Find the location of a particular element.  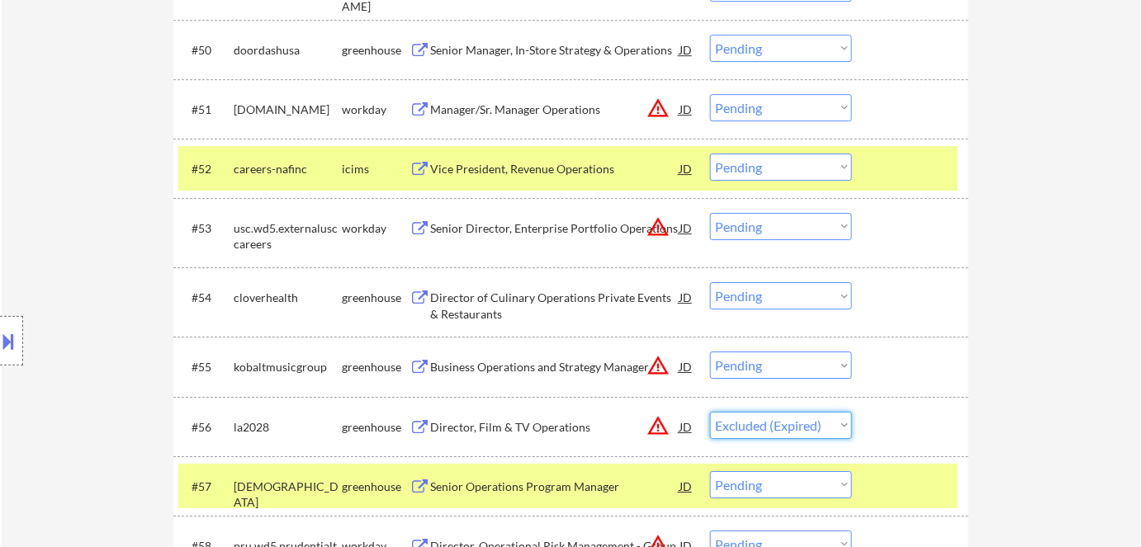

div: Business Operations and Strategy Manager is located at coordinates (555, 367).